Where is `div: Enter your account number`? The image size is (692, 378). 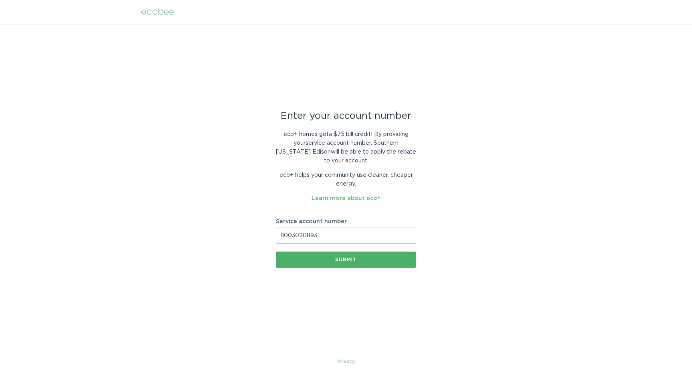
div: Enter your account number is located at coordinates (346, 116).